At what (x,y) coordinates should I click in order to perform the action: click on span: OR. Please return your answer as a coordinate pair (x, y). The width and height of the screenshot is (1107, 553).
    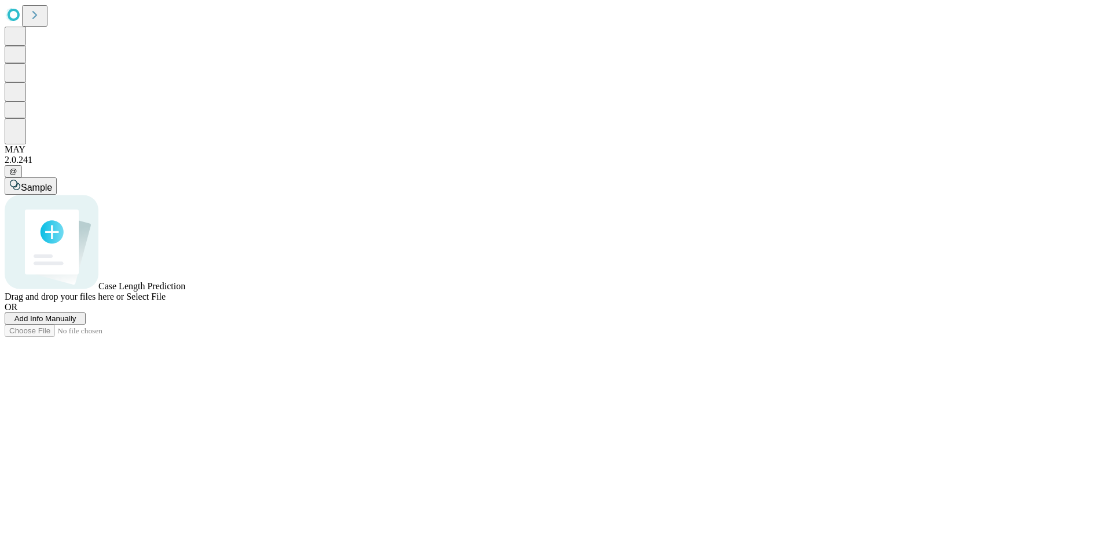
    Looking at the image, I should click on (11, 306).